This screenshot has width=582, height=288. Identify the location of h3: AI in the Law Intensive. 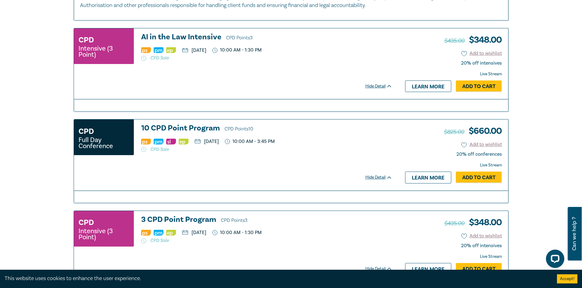
(267, 38).